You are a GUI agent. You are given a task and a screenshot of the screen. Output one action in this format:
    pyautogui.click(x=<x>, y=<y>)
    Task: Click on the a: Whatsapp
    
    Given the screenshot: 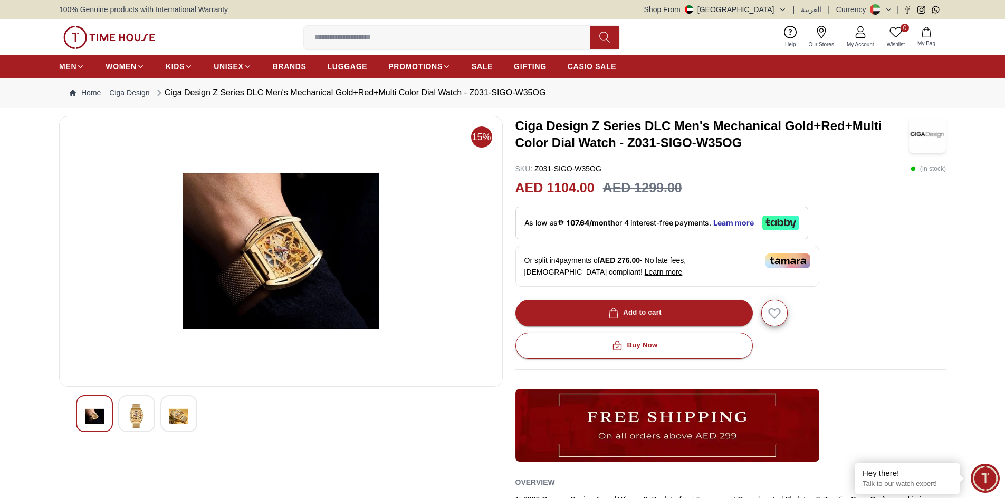 What is the action you would take?
    pyautogui.click(x=935, y=9)
    